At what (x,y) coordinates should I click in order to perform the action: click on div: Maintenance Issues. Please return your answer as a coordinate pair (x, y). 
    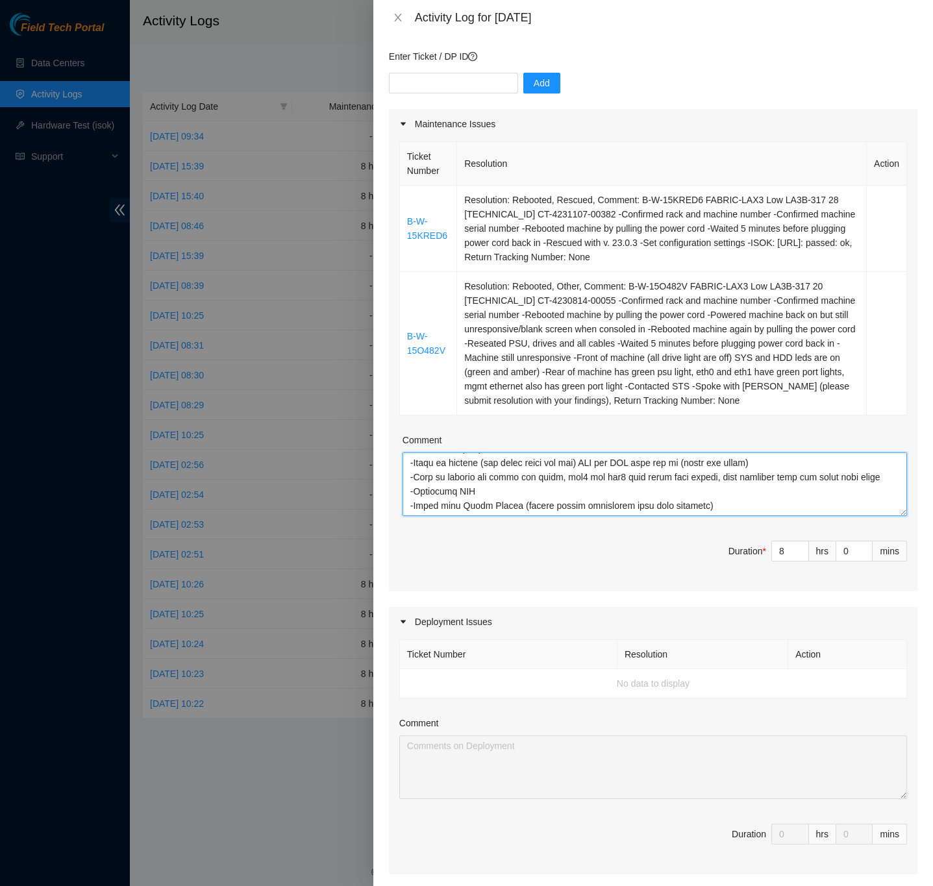
    Looking at the image, I should click on (653, 124).